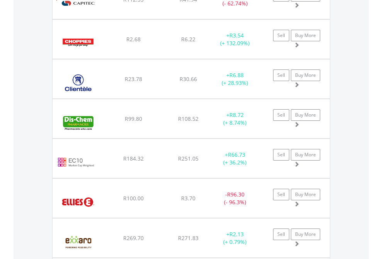 Image resolution: width=382 pixels, height=259 pixels. I want to click on span: R99.80, so click(133, 119).